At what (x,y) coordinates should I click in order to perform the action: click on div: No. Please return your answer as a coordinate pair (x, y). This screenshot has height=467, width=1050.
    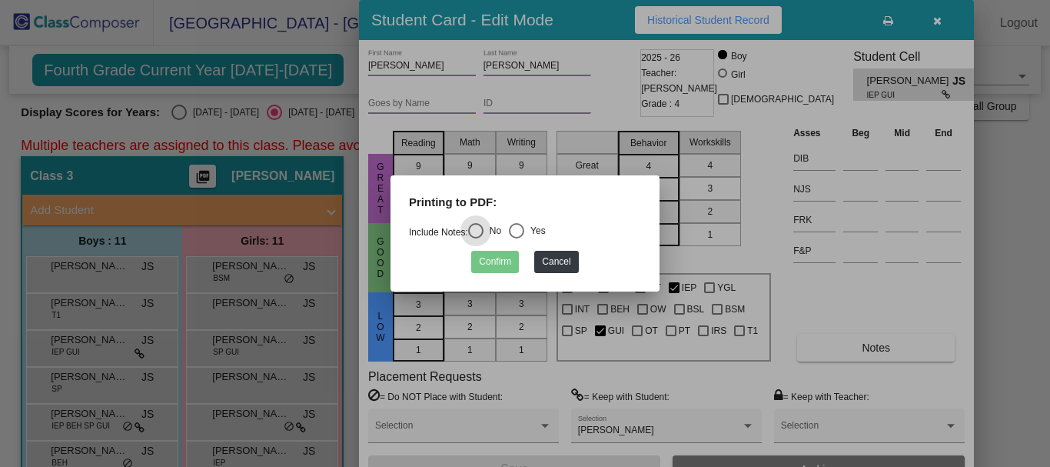
    Looking at the image, I should click on (492, 231).